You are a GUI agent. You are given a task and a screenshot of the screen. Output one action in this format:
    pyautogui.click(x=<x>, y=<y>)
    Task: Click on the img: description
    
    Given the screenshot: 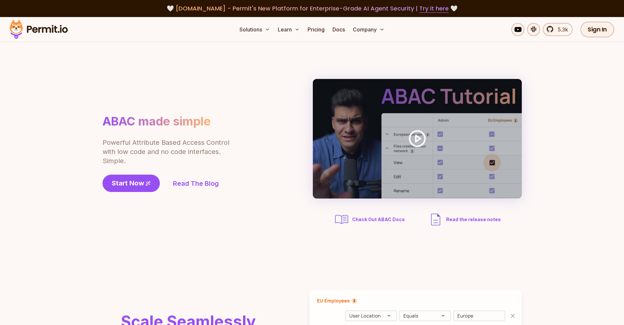 What is the action you would take?
    pyautogui.click(x=436, y=220)
    